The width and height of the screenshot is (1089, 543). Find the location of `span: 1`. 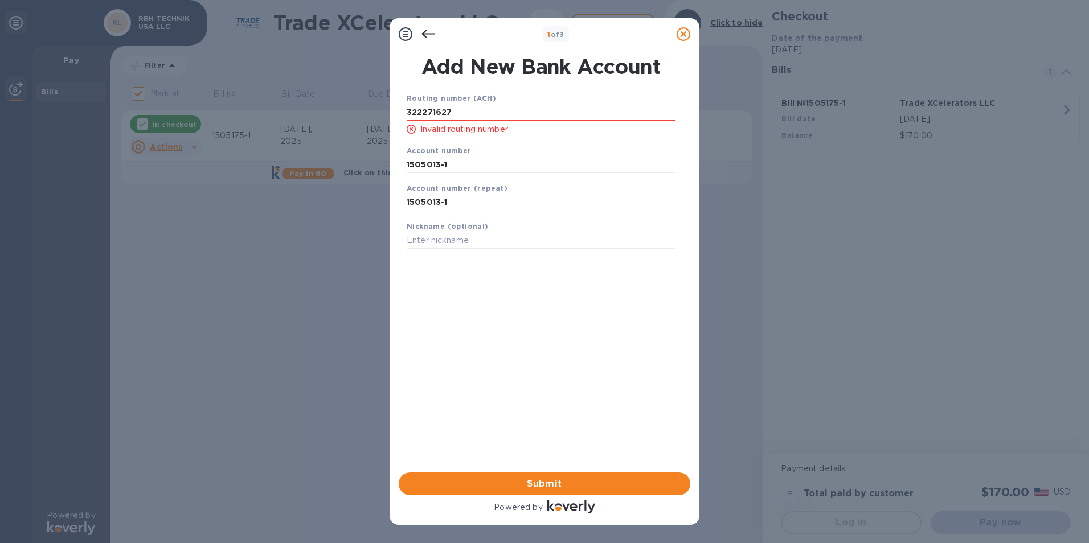

span: 1 is located at coordinates (549, 34).